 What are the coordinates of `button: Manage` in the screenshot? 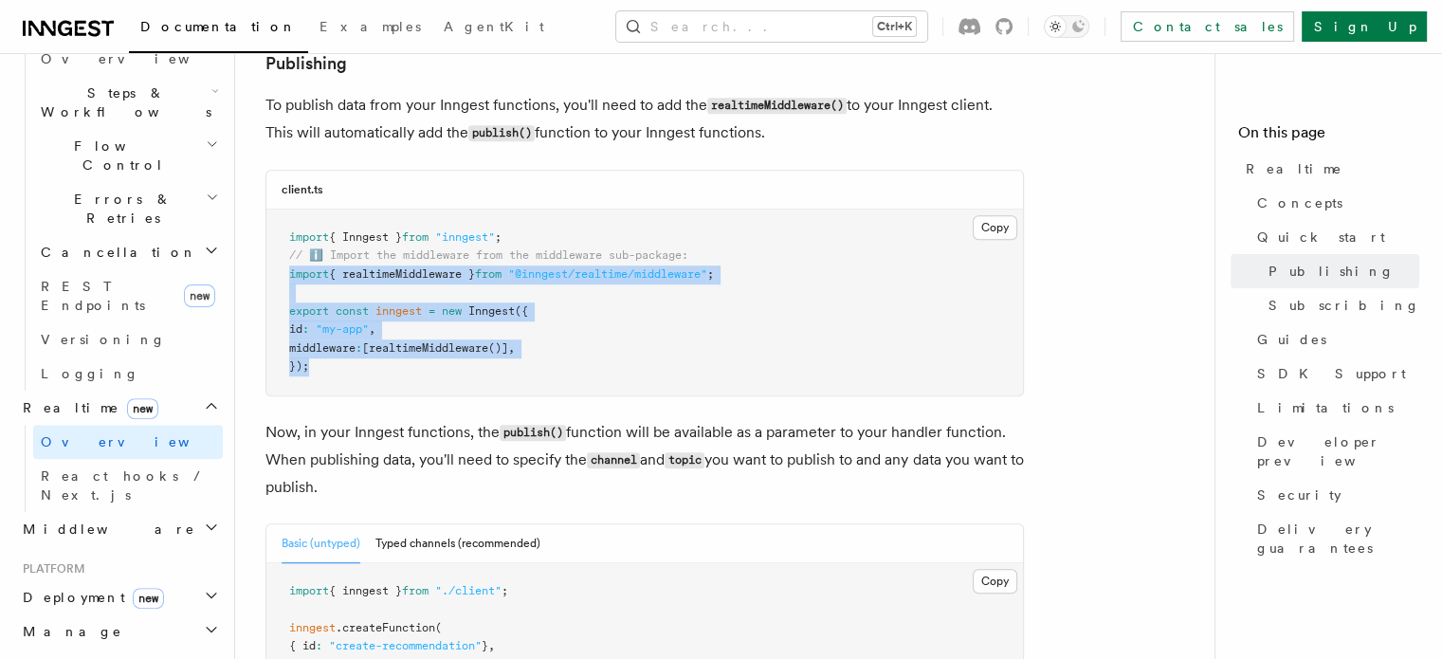 It's located at (119, 632).